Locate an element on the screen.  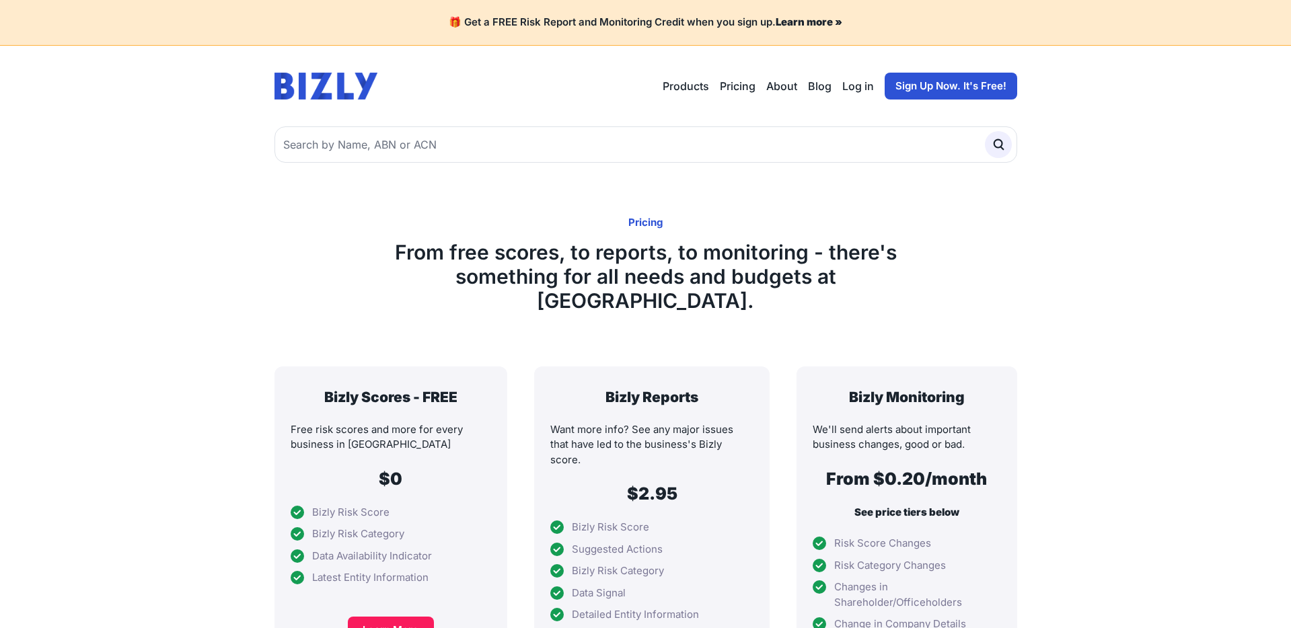
h3: Bizly Monitoring is located at coordinates (906, 397).